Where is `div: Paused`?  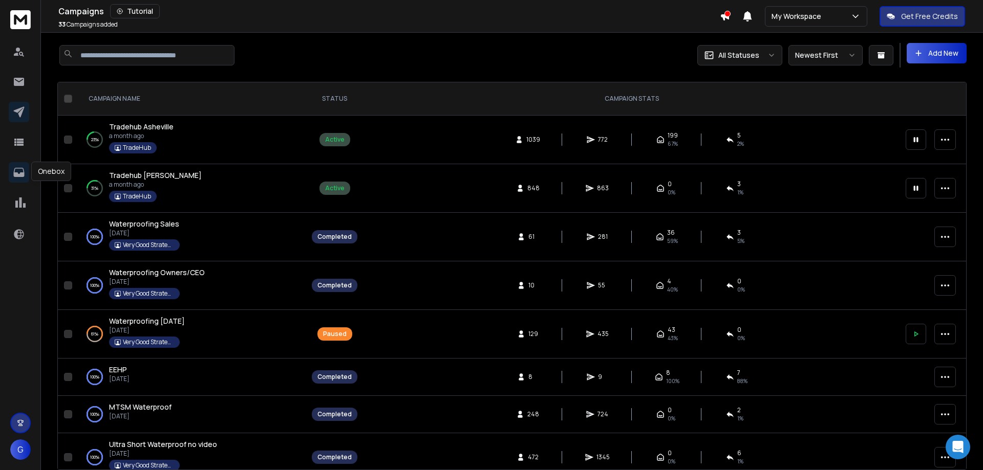
div: Paused is located at coordinates (335, 334).